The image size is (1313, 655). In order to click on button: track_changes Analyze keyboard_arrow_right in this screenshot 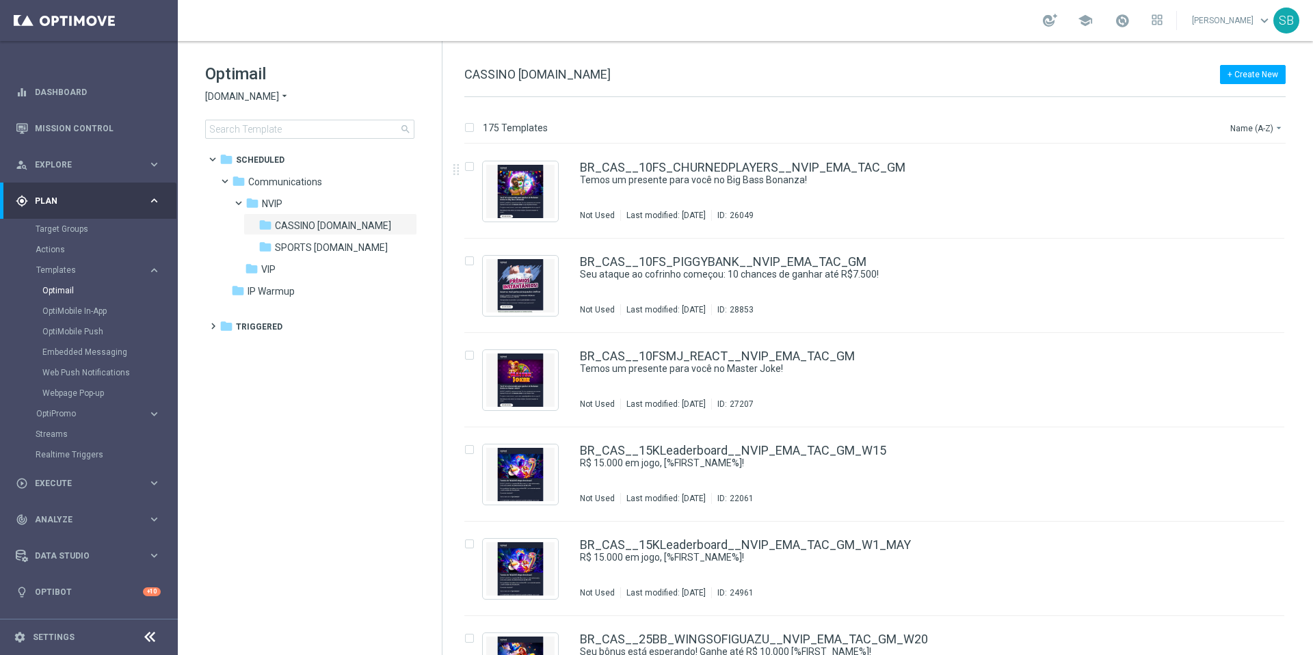, I will do `click(88, 520)`.